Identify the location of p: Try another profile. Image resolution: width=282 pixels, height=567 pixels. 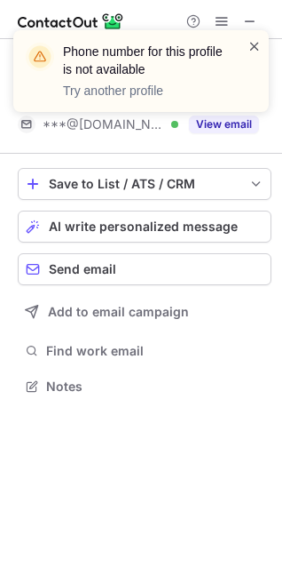
(145, 91).